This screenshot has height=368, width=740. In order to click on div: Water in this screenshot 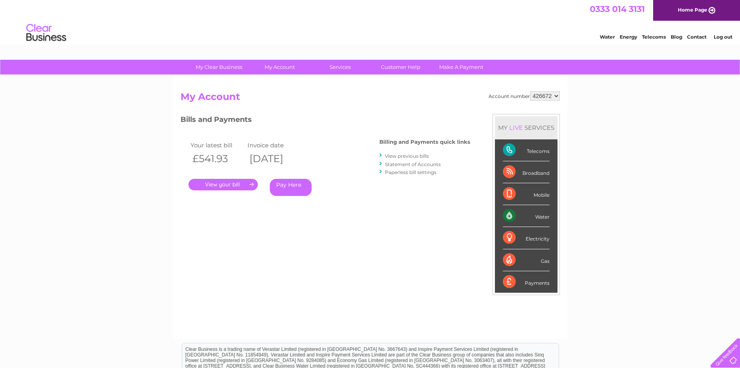, I will do `click(526, 216)`.